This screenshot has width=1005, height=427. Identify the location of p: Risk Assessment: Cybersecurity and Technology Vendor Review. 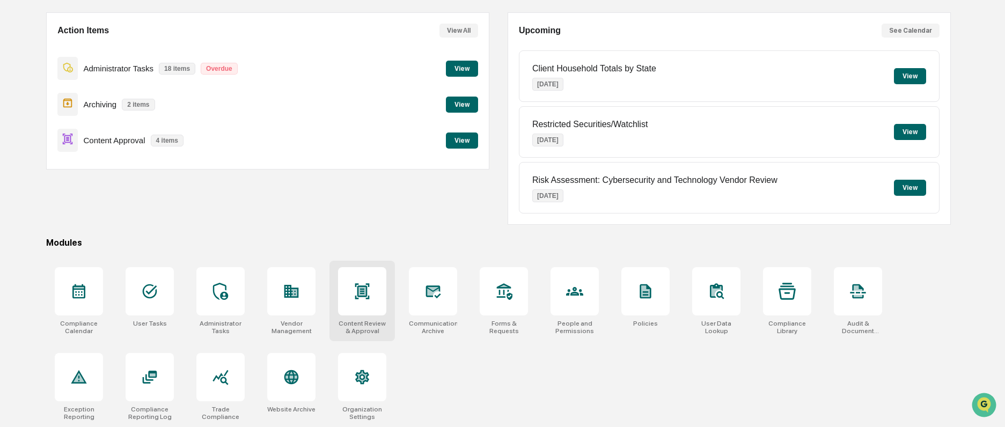
(655, 180).